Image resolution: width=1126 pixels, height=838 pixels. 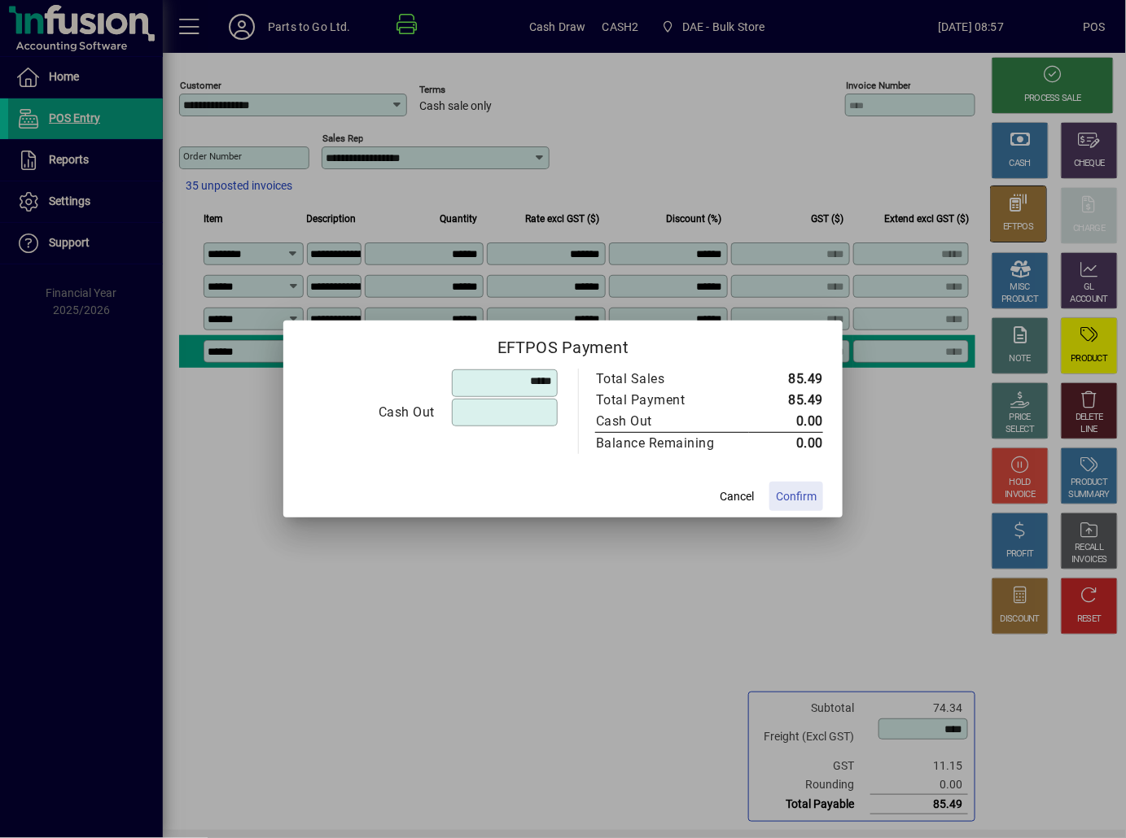 I want to click on span: Confirm, so click(x=796, y=497).